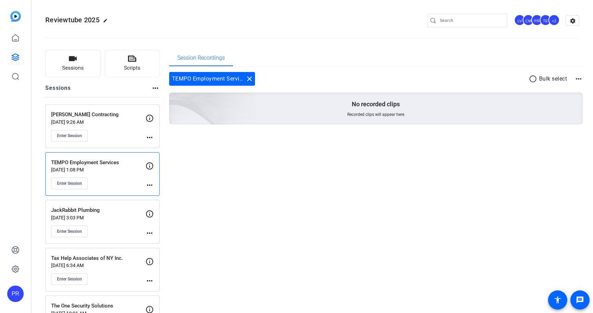  What do you see at coordinates (132, 63) in the screenshot?
I see `button: Scripts` at bounding box center [132, 63].